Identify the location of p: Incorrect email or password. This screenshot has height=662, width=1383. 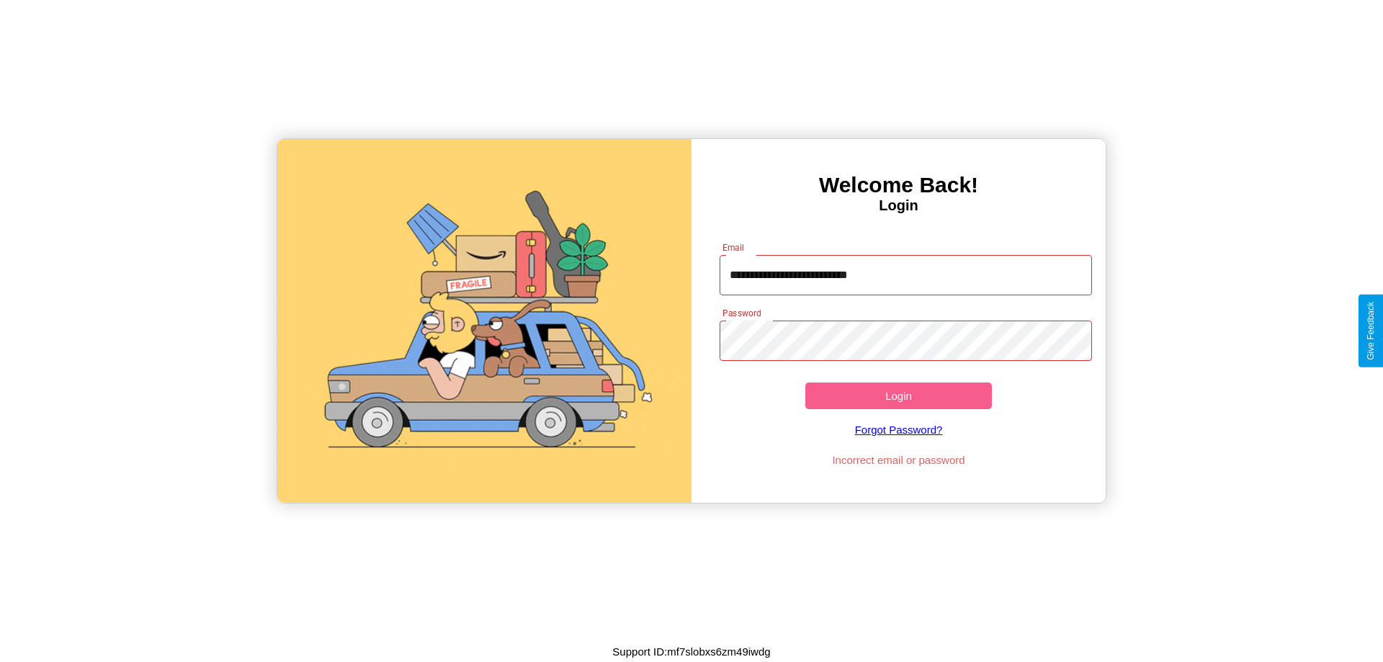
(899, 460).